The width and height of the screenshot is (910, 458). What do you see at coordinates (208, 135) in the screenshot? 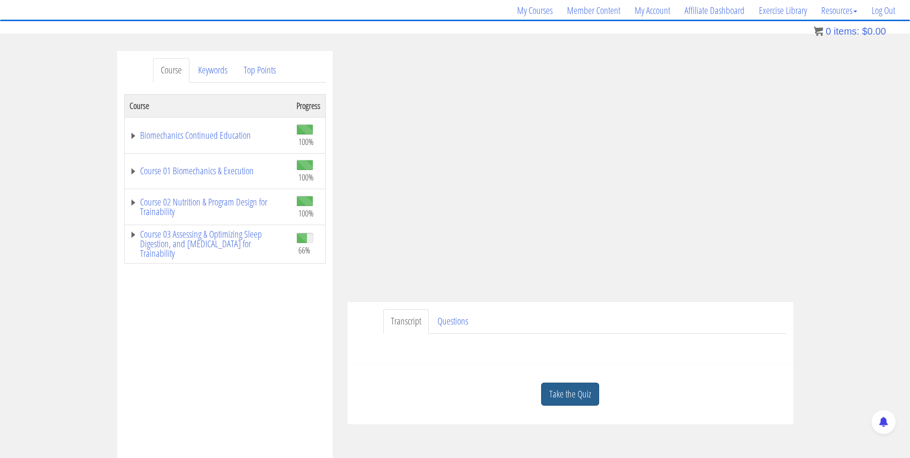
I see `a: Biomechanics Continued Education` at bounding box center [208, 135].